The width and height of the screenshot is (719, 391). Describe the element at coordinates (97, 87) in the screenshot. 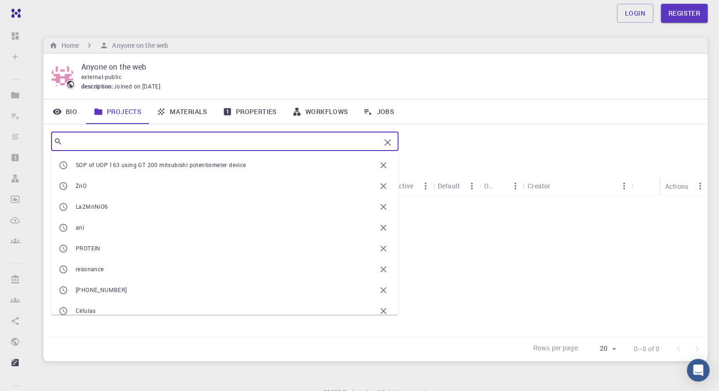

I see `span: description :` at that location.